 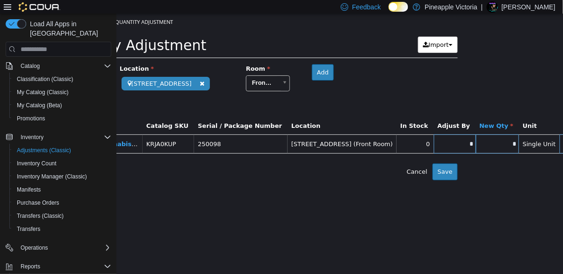 I want to click on span: Front Room, so click(x=145, y=69).